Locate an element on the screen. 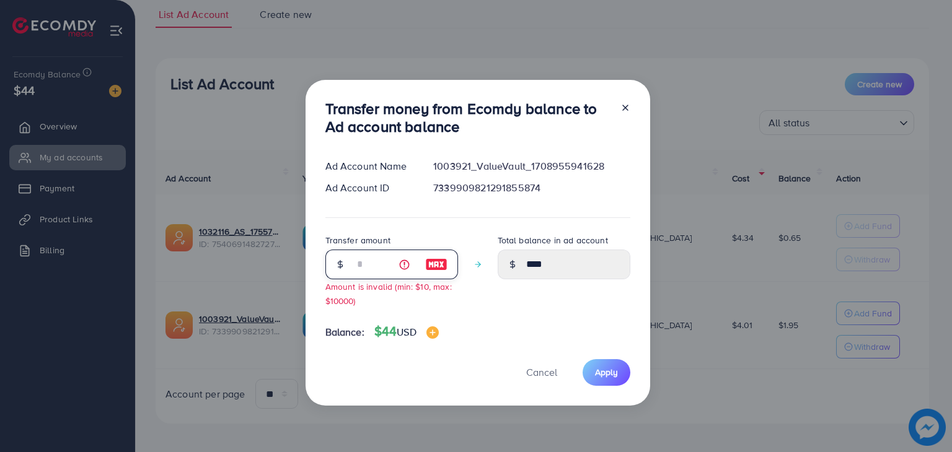 The image size is (952, 452). div: 7339909821291855874 is located at coordinates (531, 188).